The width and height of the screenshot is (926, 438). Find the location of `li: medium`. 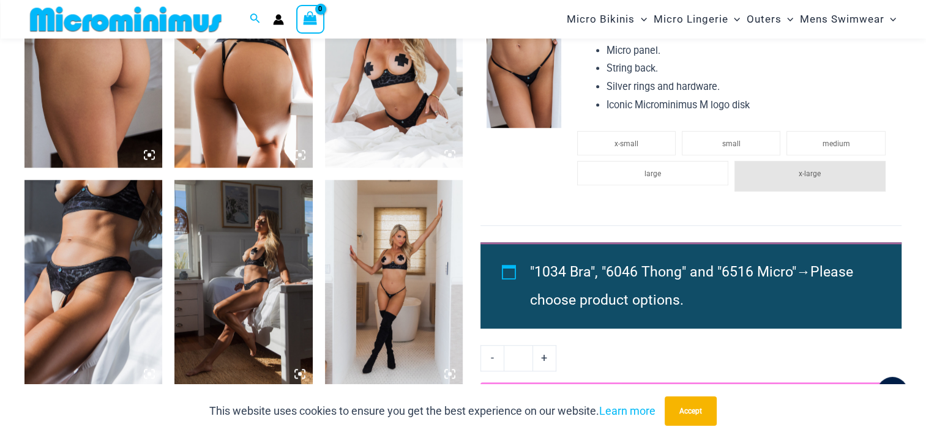

li: medium is located at coordinates (836, 143).